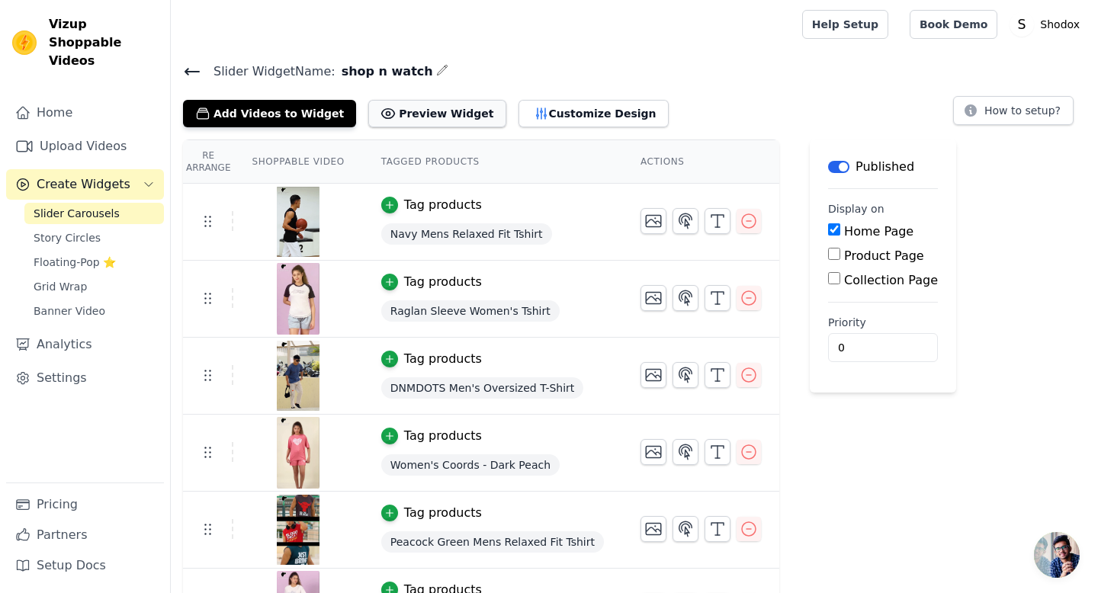  I want to click on a: Story Circles, so click(94, 238).